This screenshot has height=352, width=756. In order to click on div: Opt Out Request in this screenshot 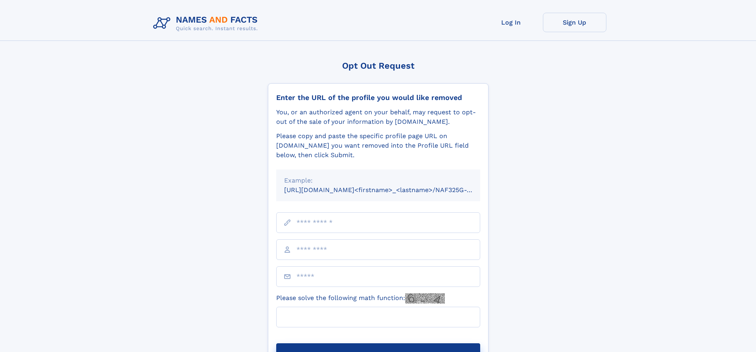, I will do `click(378, 65)`.